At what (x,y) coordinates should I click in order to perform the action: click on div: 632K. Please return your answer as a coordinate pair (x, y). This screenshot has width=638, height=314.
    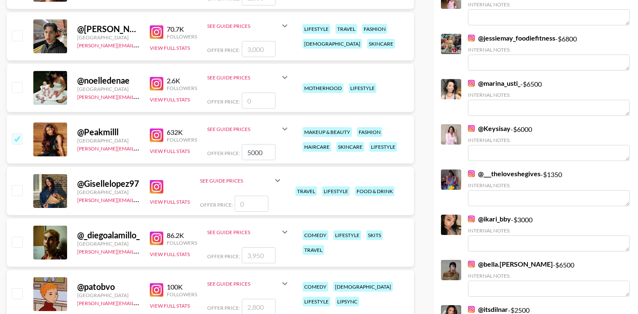
    Looking at the image, I should click on (182, 132).